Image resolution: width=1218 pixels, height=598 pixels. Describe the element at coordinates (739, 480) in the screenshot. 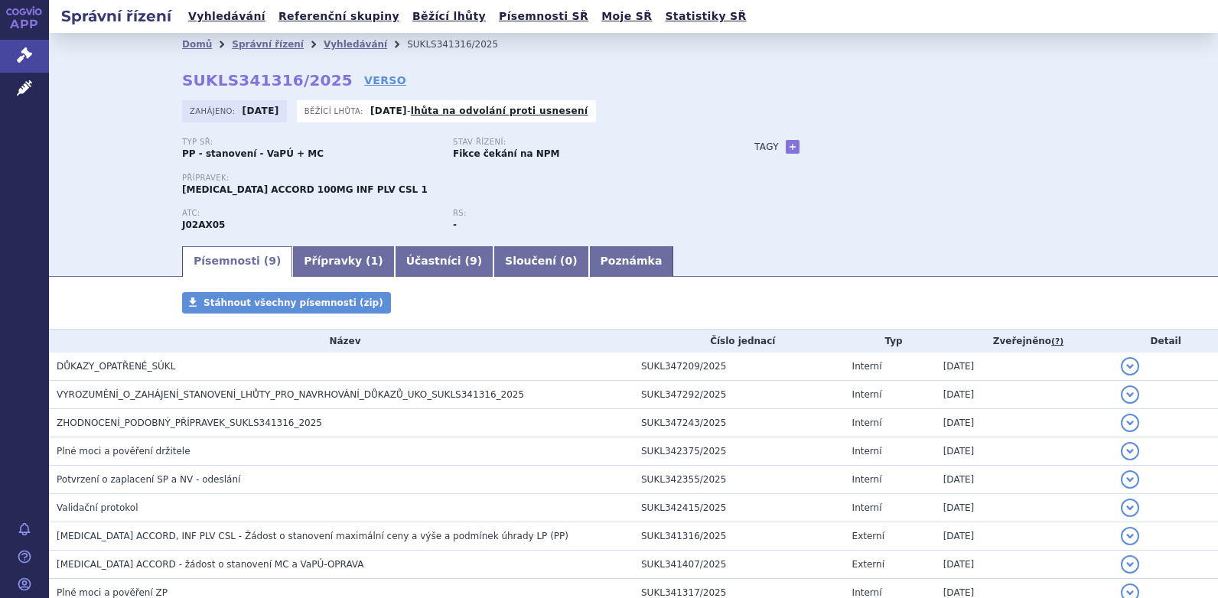

I see `td: SUKL342355/2025` at that location.